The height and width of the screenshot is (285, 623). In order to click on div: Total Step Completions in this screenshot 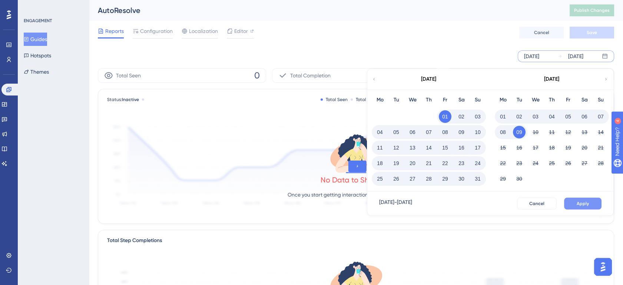, I will do `click(135, 241)`.